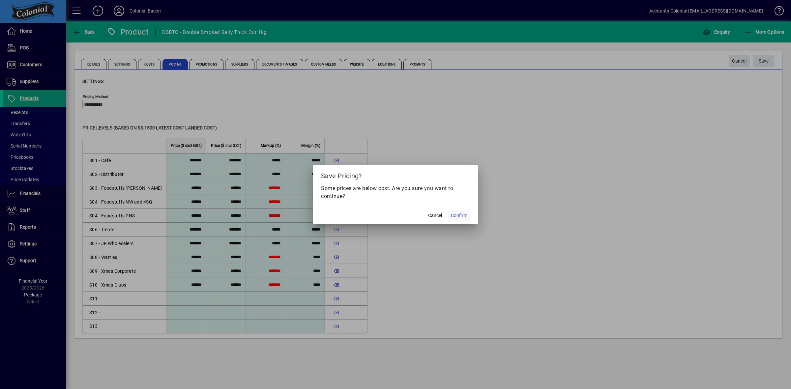 Image resolution: width=791 pixels, height=389 pixels. Describe the element at coordinates (459, 216) in the screenshot. I see `span: Confirm` at that location.